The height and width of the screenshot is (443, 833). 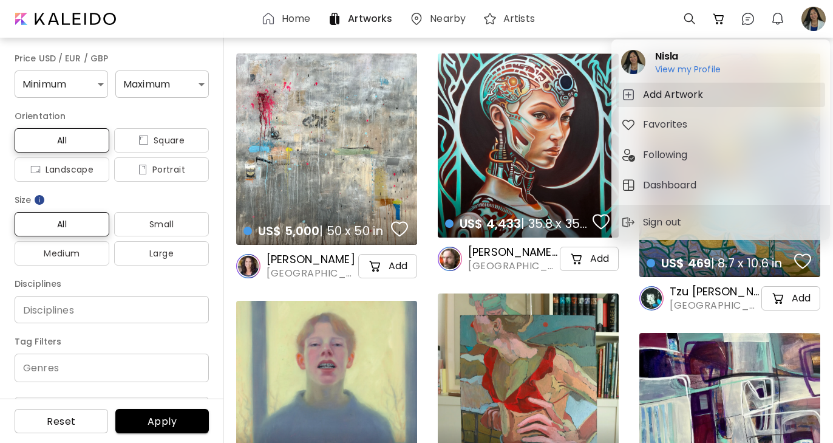 I want to click on h5: Dashboard, so click(x=672, y=185).